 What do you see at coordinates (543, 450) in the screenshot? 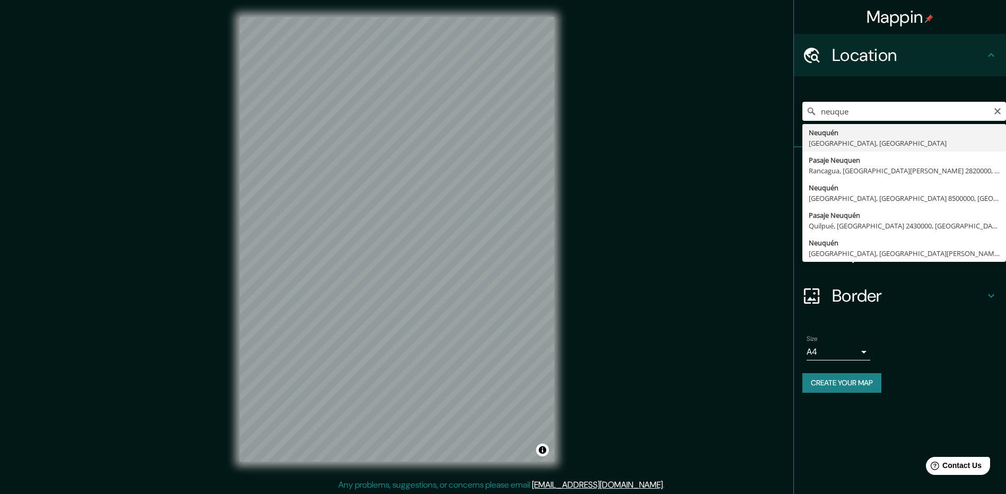
I see `button: Toggle attribution` at bounding box center [543, 450].